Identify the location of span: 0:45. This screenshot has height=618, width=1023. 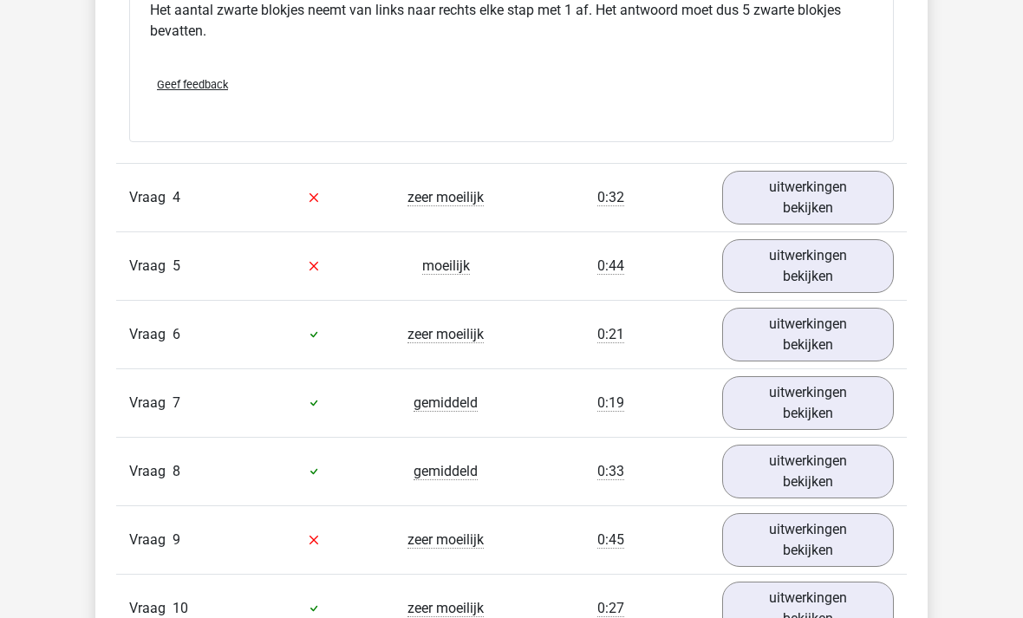
(610, 541).